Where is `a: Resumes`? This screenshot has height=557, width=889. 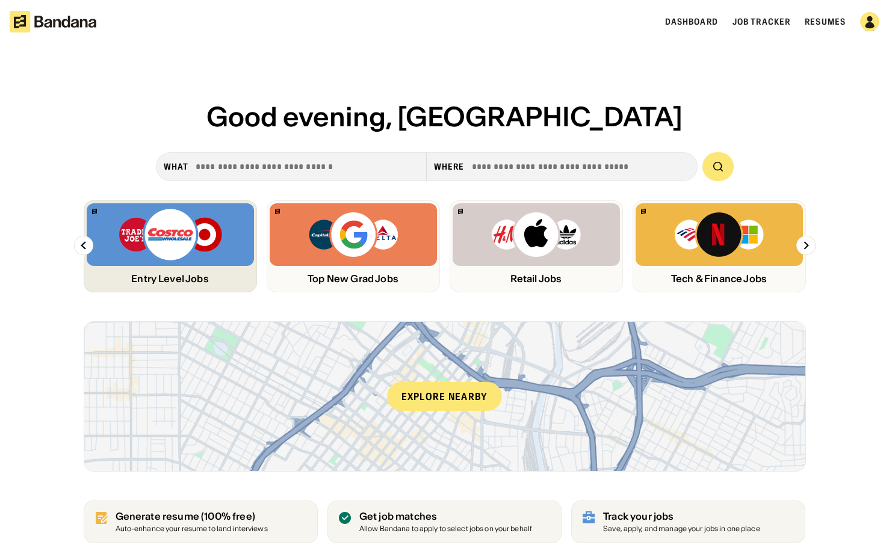
a: Resumes is located at coordinates (825, 22).